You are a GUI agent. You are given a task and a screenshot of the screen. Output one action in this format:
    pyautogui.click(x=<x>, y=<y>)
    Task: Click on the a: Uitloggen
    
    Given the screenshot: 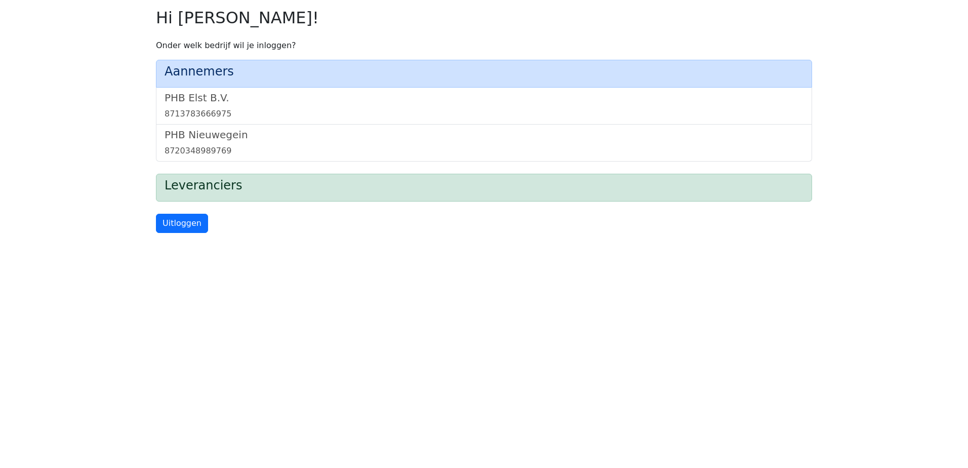 What is the action you would take?
    pyautogui.click(x=182, y=223)
    